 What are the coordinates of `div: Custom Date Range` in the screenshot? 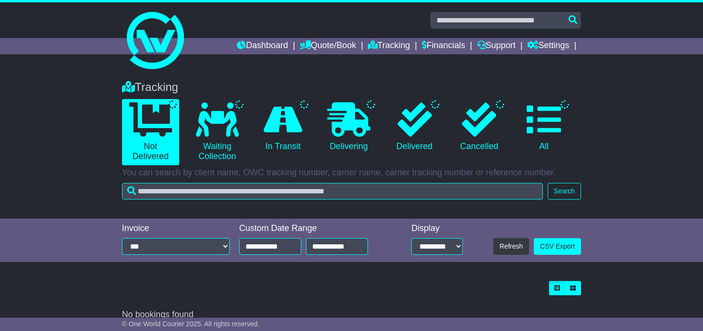 It's located at (312, 229).